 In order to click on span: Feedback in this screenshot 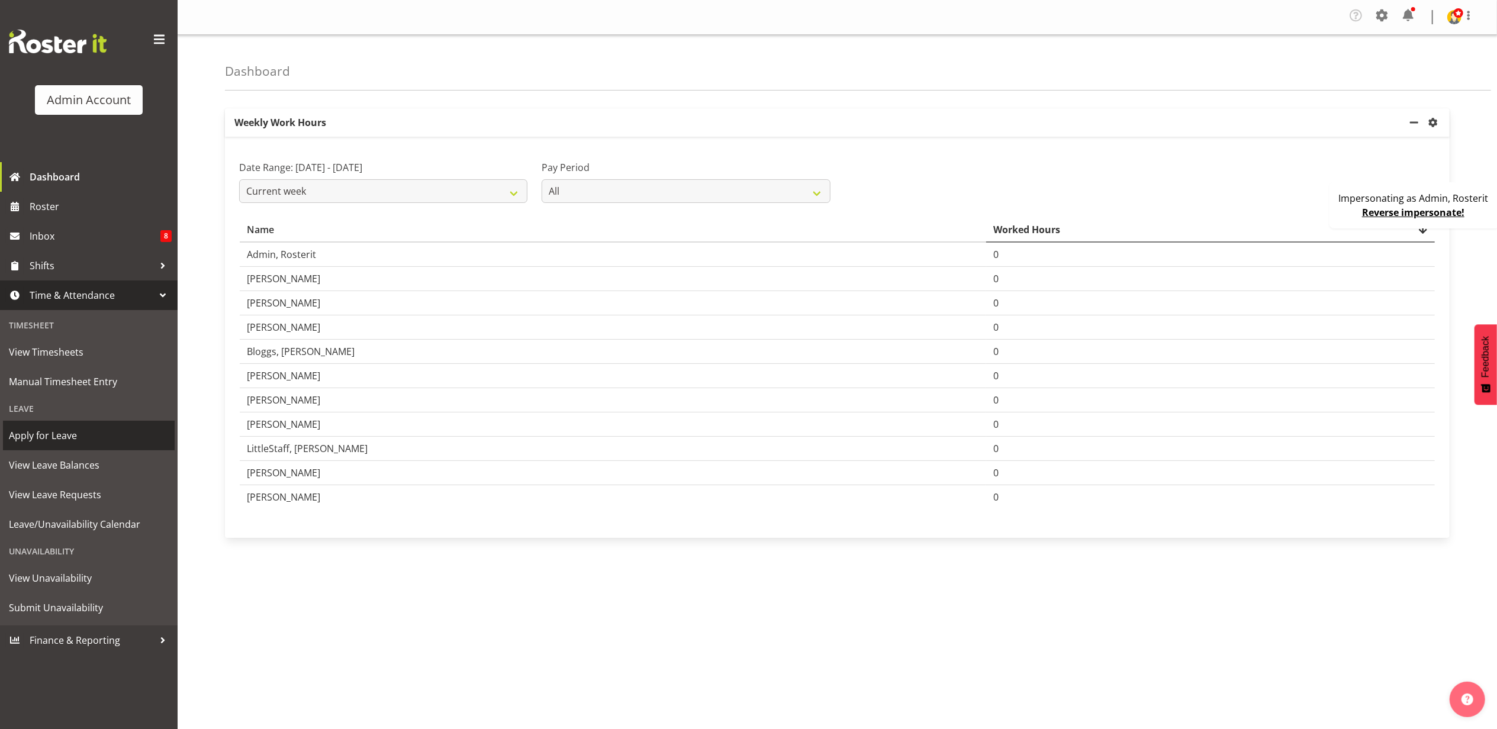, I will do `click(1485, 357)`.